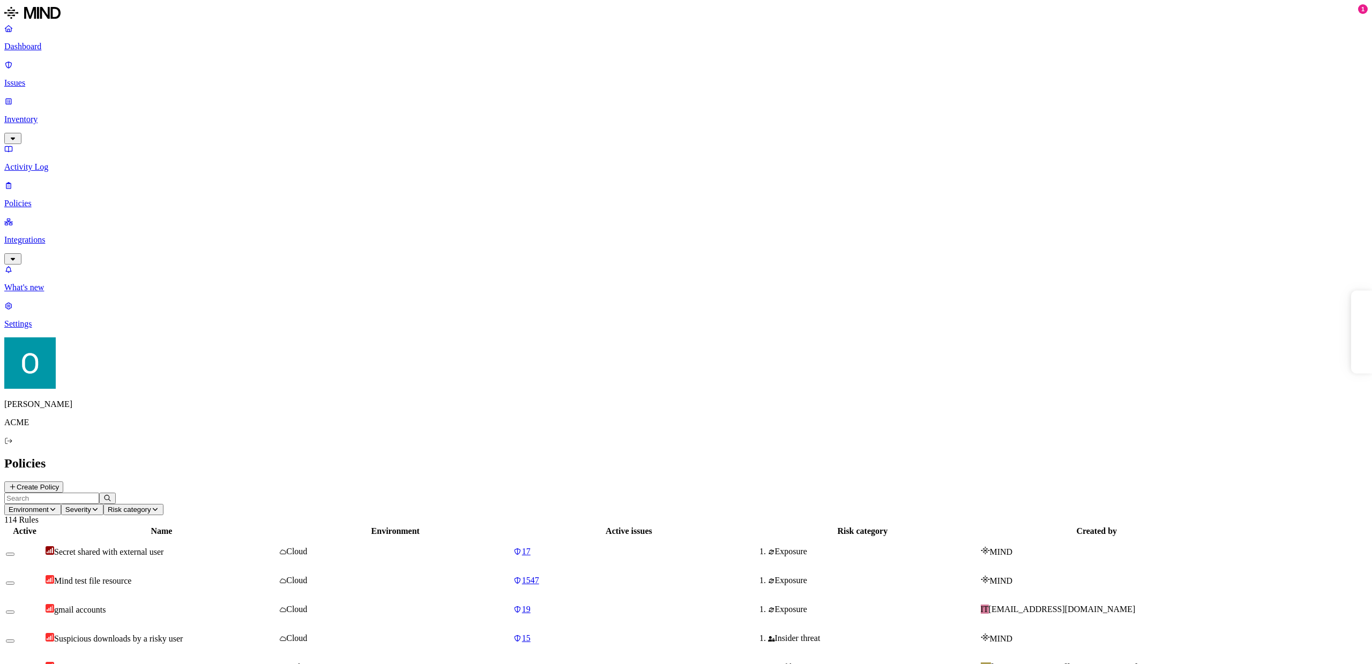 The height and width of the screenshot is (664, 1372). What do you see at coordinates (873, 639) in the screenshot?
I see `div: Insider threat` at bounding box center [873, 639].